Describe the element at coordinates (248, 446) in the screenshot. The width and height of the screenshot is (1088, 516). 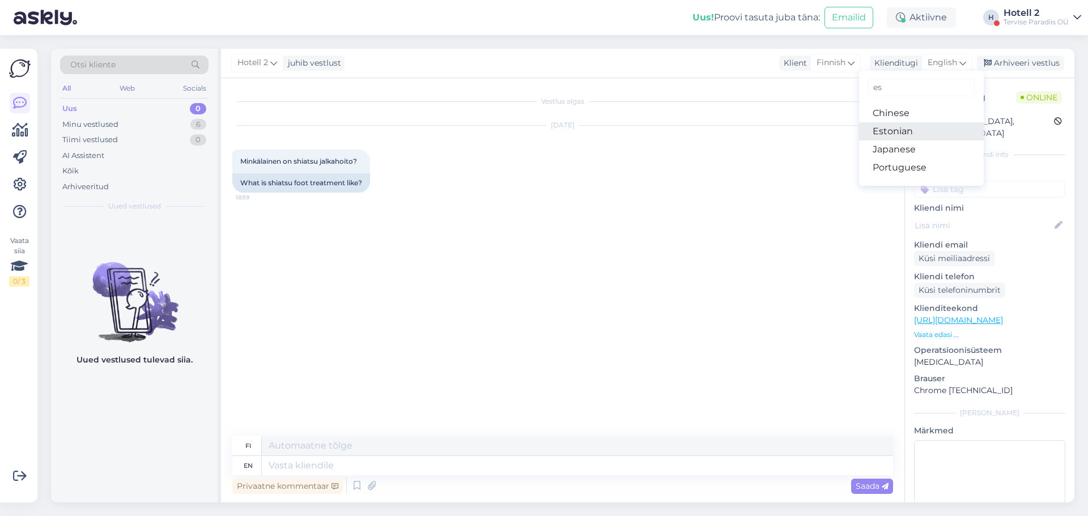
I see `div: fi` at that location.